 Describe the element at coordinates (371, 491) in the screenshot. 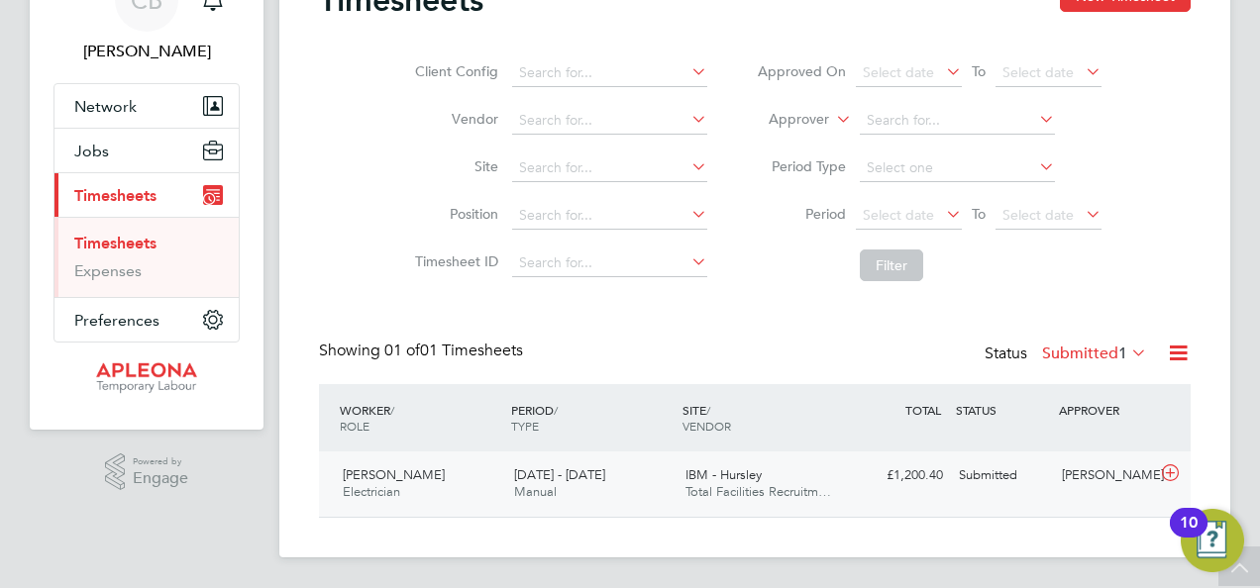

I see `span: Electrician` at that location.